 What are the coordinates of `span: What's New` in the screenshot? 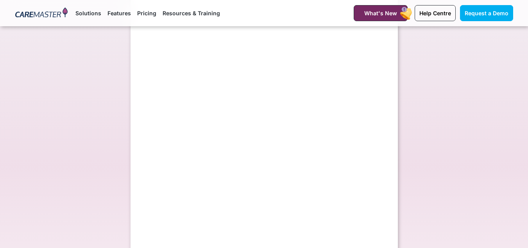 It's located at (381, 13).